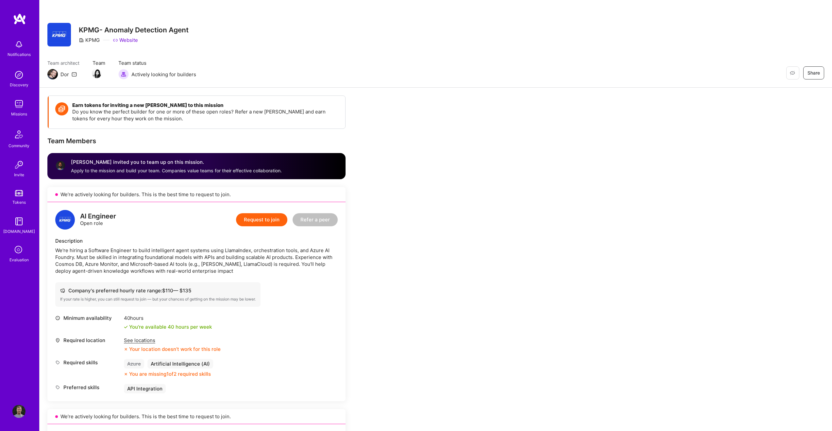 The image size is (832, 431). Describe the element at coordinates (19, 175) in the screenshot. I see `div: Invite` at that location.